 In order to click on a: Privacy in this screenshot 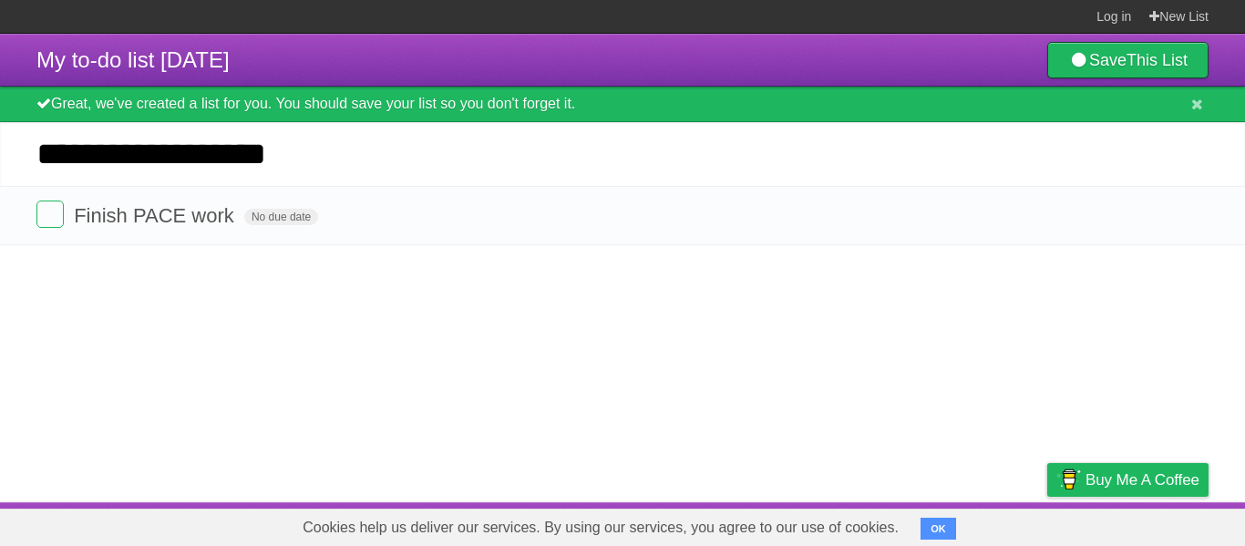, I will do `click(1047, 524)`.